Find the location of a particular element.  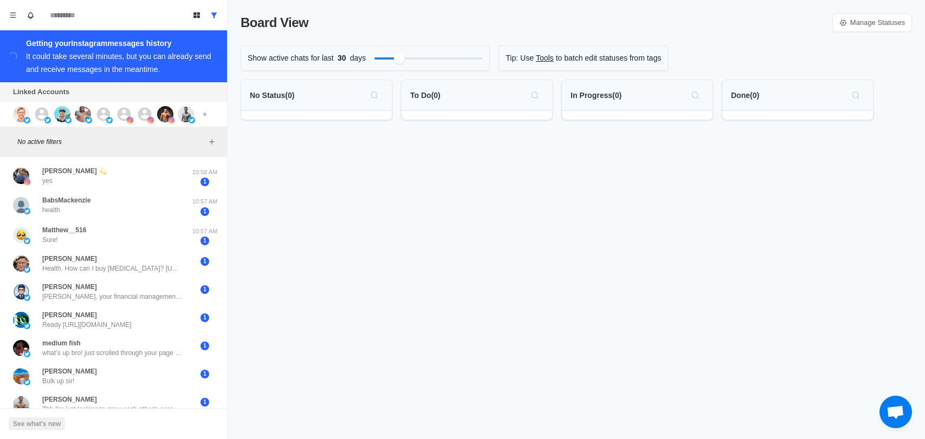

p: Linked Accounts is located at coordinates (41, 92).